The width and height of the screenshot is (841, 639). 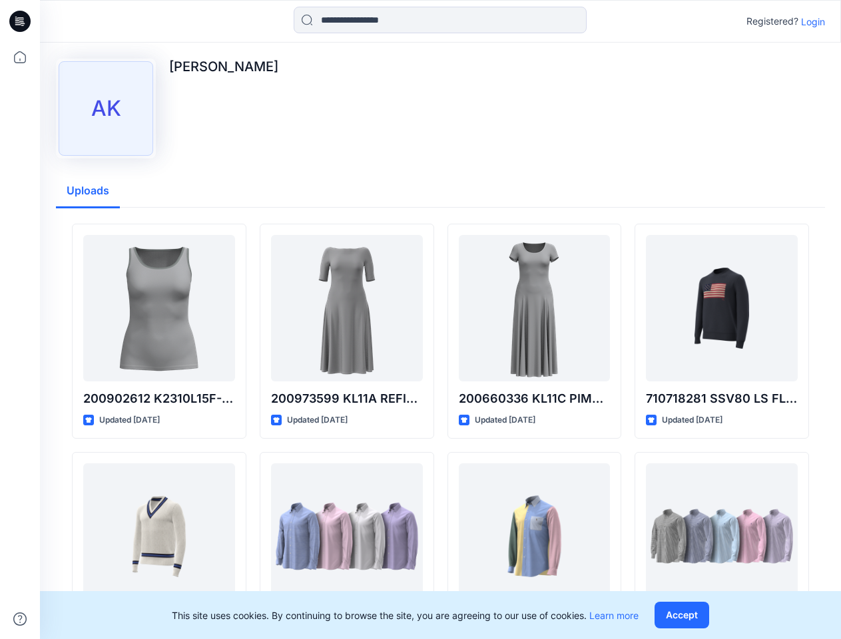 What do you see at coordinates (106, 109) in the screenshot?
I see `div: AK` at bounding box center [106, 109].